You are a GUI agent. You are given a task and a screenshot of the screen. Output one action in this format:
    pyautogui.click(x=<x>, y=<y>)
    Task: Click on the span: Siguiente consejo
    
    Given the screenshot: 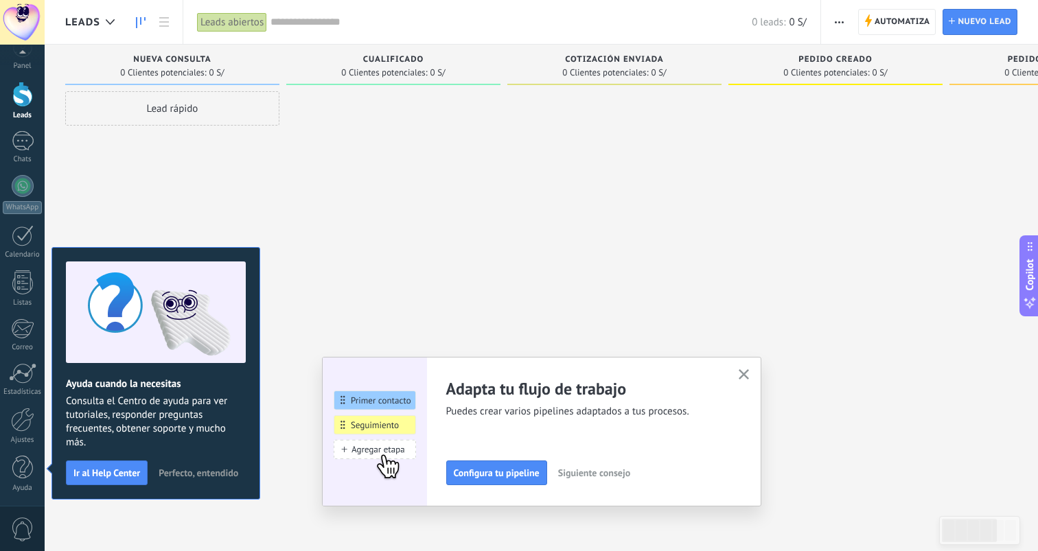 What is the action you would take?
    pyautogui.click(x=594, y=473)
    